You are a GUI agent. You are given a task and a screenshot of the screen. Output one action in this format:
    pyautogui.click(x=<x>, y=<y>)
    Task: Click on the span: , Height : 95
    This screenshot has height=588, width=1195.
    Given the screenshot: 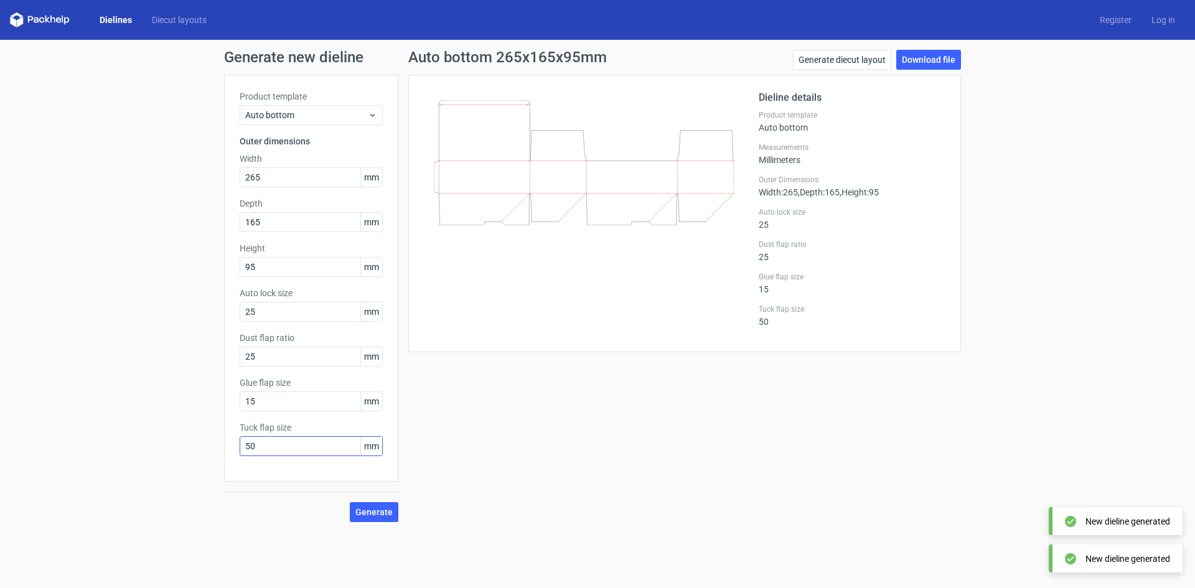 What is the action you would take?
    pyautogui.click(x=859, y=192)
    